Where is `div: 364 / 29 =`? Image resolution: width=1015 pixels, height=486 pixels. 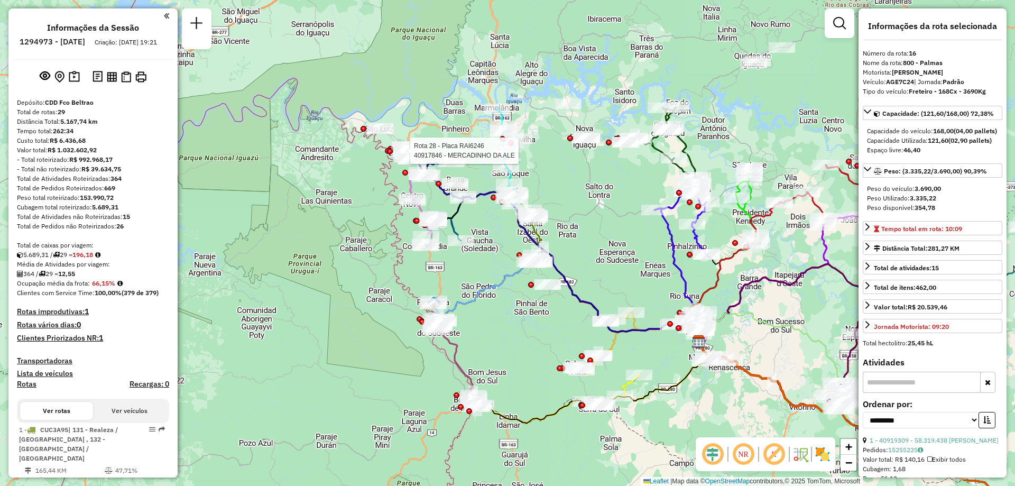
div: 364 / 29 = is located at coordinates (93, 274).